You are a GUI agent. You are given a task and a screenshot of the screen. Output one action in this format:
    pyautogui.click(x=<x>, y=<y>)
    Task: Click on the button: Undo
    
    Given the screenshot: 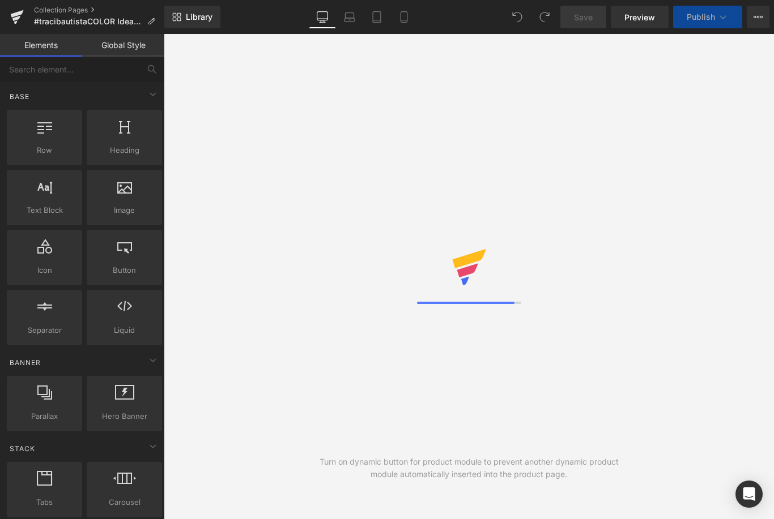 What is the action you would take?
    pyautogui.click(x=517, y=17)
    